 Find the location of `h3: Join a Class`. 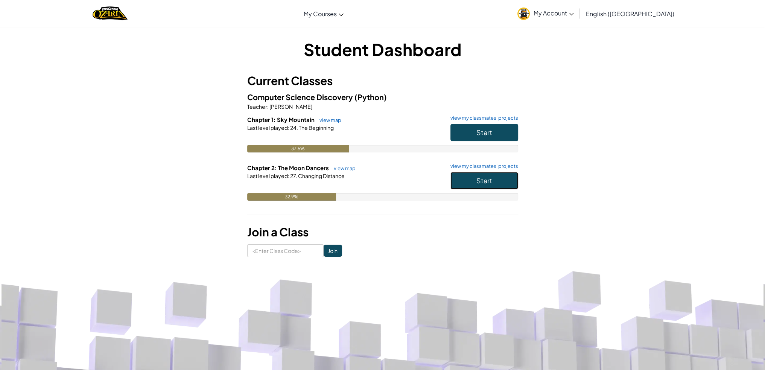

h3: Join a Class is located at coordinates (382, 232).